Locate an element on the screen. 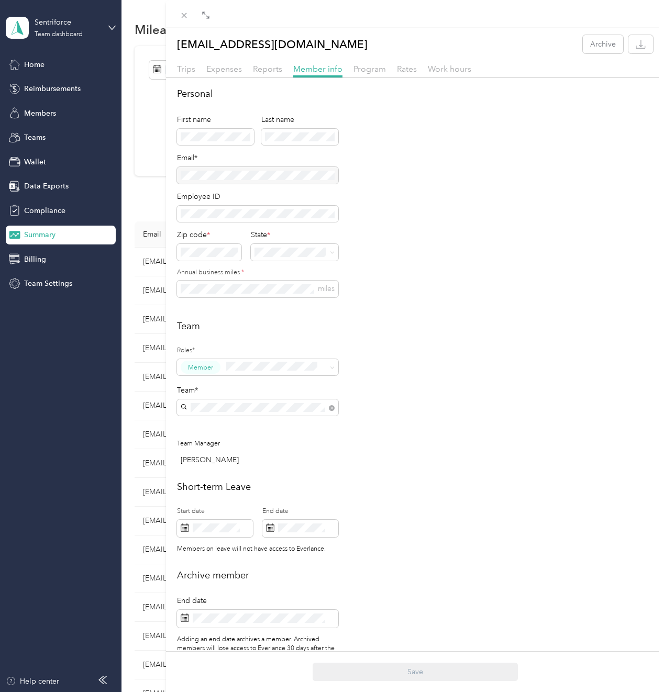 This screenshot has width=664, height=692. div: First name is located at coordinates (215, 119).